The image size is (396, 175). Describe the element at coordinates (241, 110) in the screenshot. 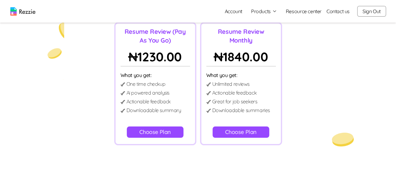

I see `p: Downloadable summaries` at that location.